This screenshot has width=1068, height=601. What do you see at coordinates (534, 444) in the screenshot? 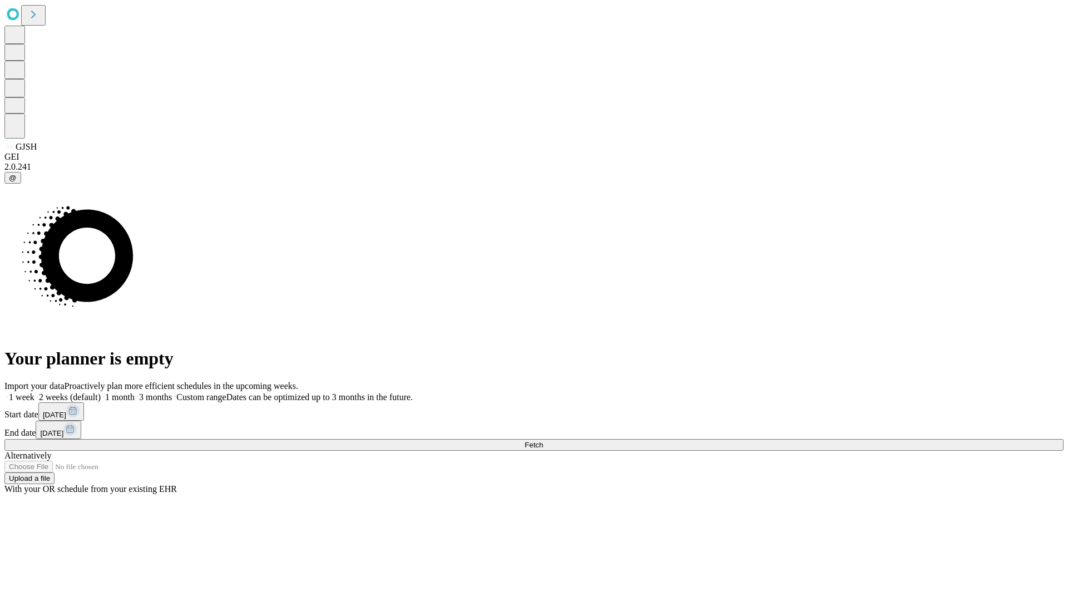
I see `button: Fetch` at bounding box center [534, 444].